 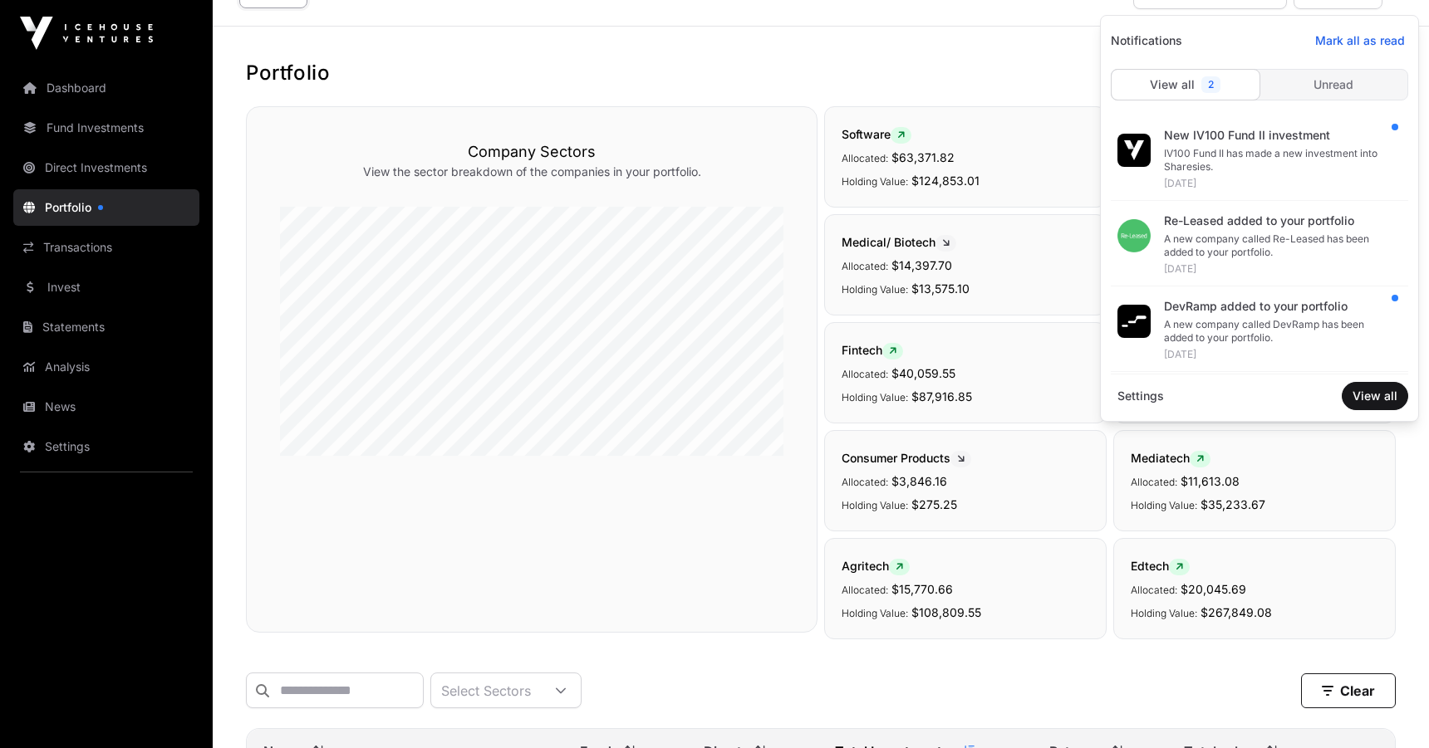 What do you see at coordinates (1279, 331) in the screenshot?
I see `div: A new company called DevRamp has been added to your portfolio.` at bounding box center [1279, 331].